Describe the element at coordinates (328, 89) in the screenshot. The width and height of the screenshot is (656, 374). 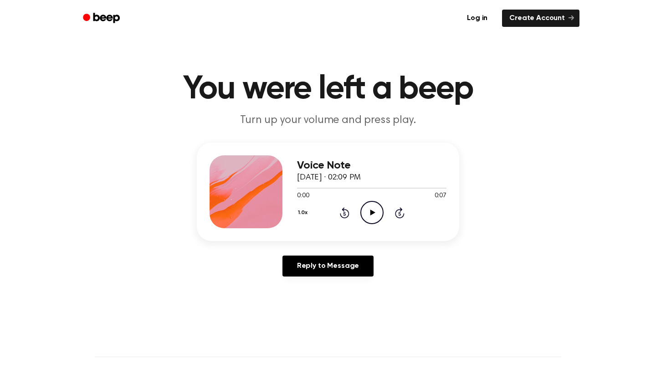
I see `h1: You were left a beep` at that location.